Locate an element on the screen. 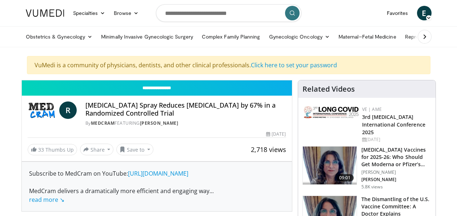 The image size is (457, 216). div: By FEATURING is located at coordinates (186, 123).